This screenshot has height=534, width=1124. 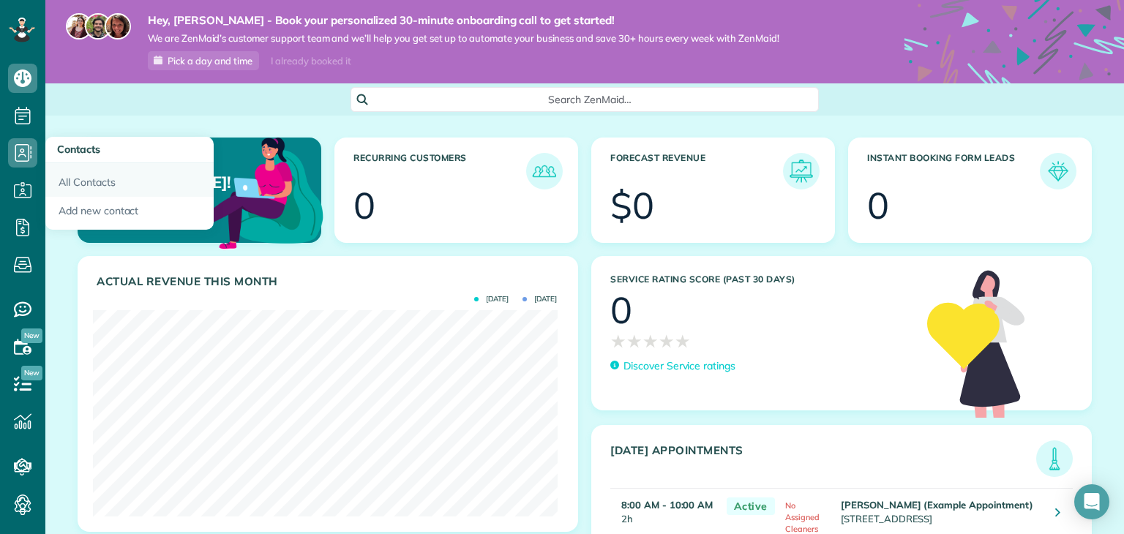 I want to click on span: Contacts, so click(x=78, y=149).